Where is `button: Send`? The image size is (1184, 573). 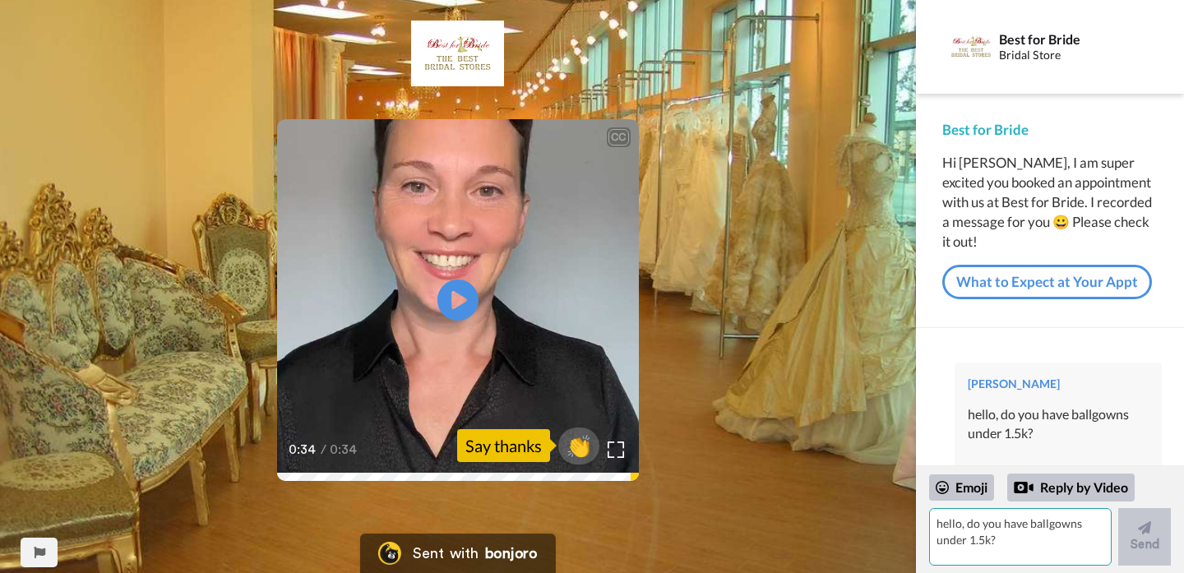
button: Send is located at coordinates (1144, 537).